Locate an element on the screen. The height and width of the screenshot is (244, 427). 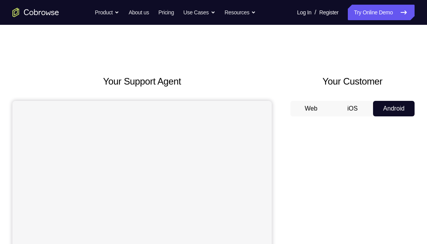
a: About us is located at coordinates (138, 12).